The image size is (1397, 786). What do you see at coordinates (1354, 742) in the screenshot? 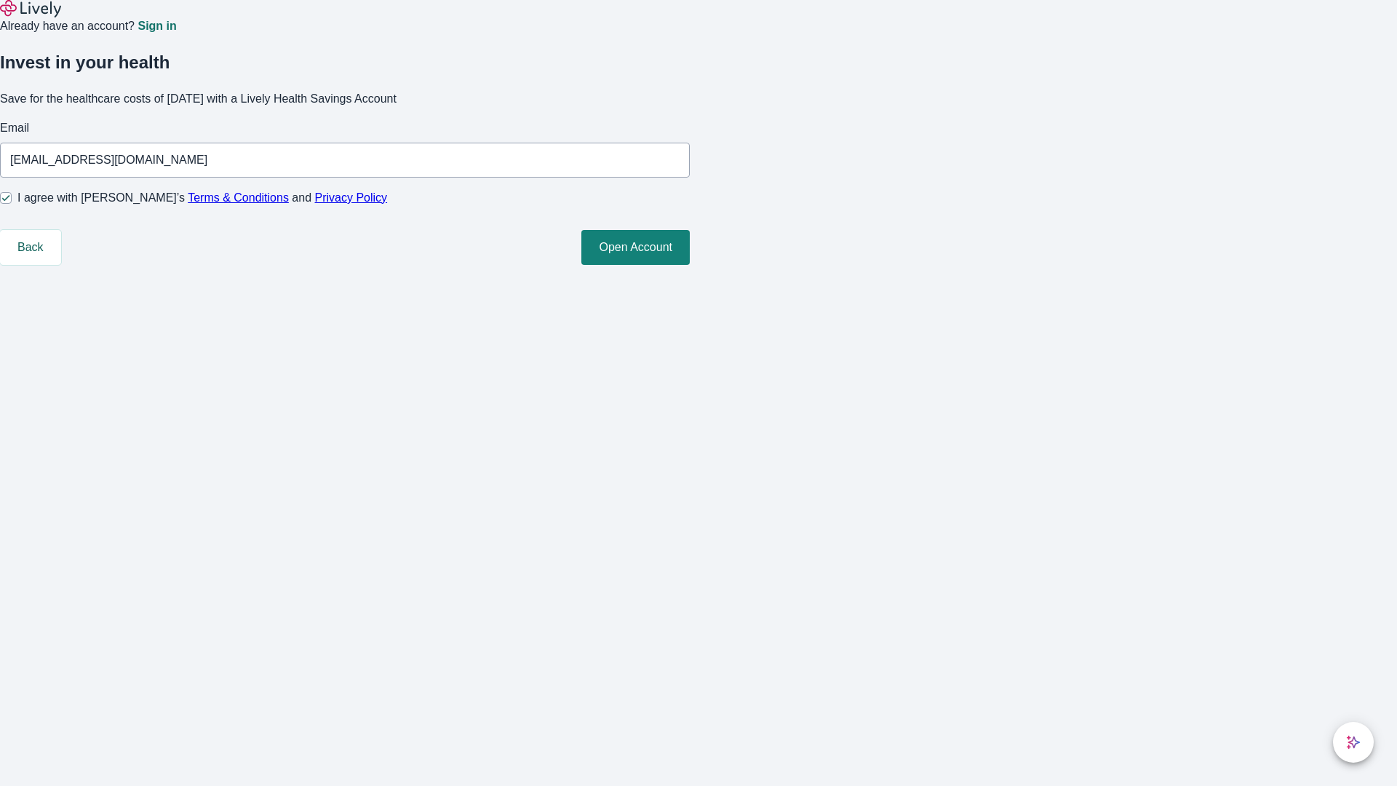
I see `button: chat` at bounding box center [1354, 742].